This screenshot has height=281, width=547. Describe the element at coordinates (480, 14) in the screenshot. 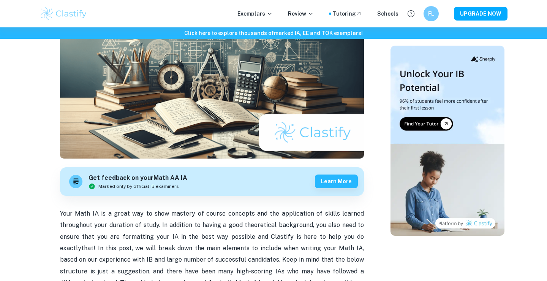

I see `button: UPGRADE NOW` at that location.